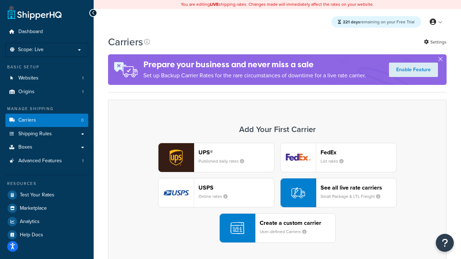 This screenshot has height=259, width=461. I want to click on header: See all live rate carriers, so click(358, 188).